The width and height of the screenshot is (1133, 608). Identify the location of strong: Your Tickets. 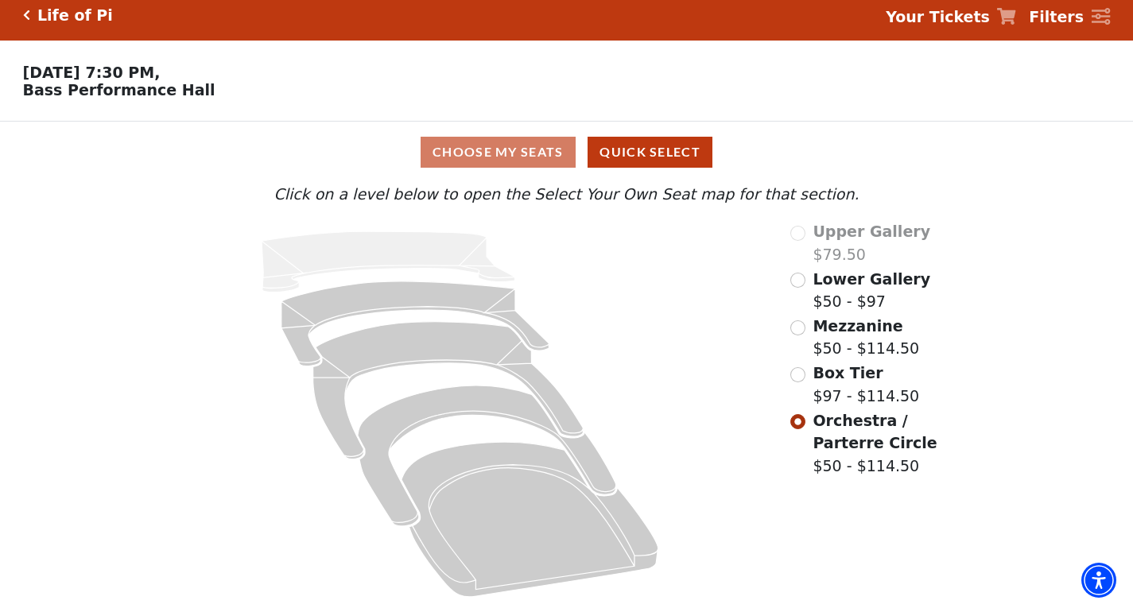
(937, 17).